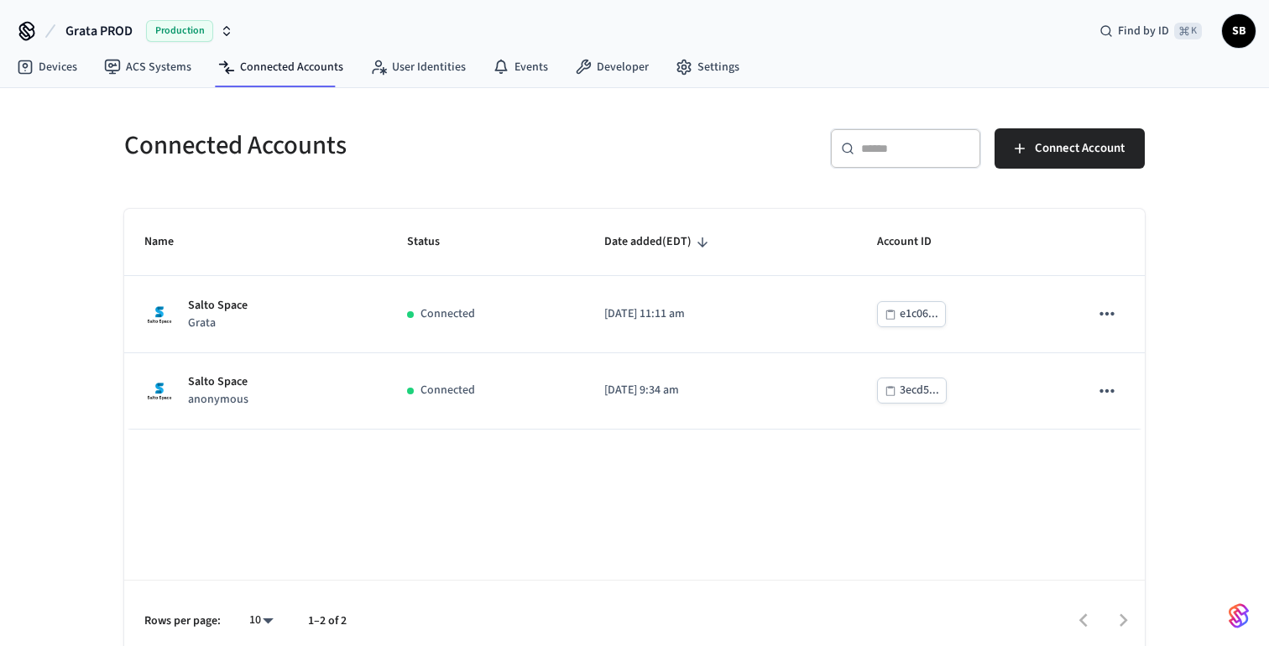  Describe the element at coordinates (707, 67) in the screenshot. I see `a: Settings` at that location.